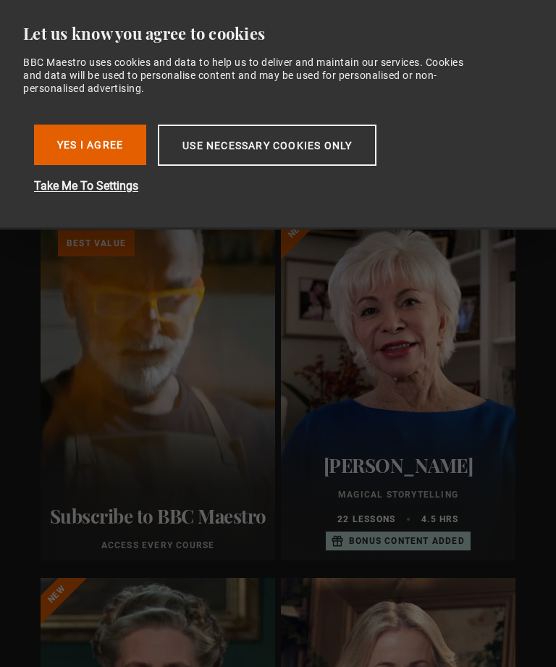 Image resolution: width=556 pixels, height=667 pixels. I want to click on p: 22 lessons, so click(366, 519).